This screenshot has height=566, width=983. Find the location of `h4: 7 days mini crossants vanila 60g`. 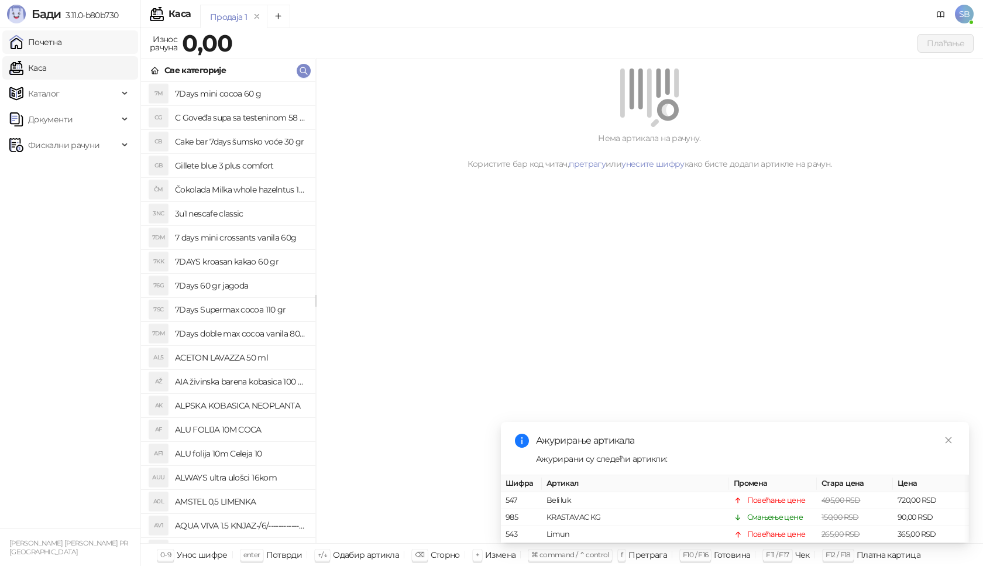

h4: 7 days mini crossants vanila 60g is located at coordinates (240, 237).